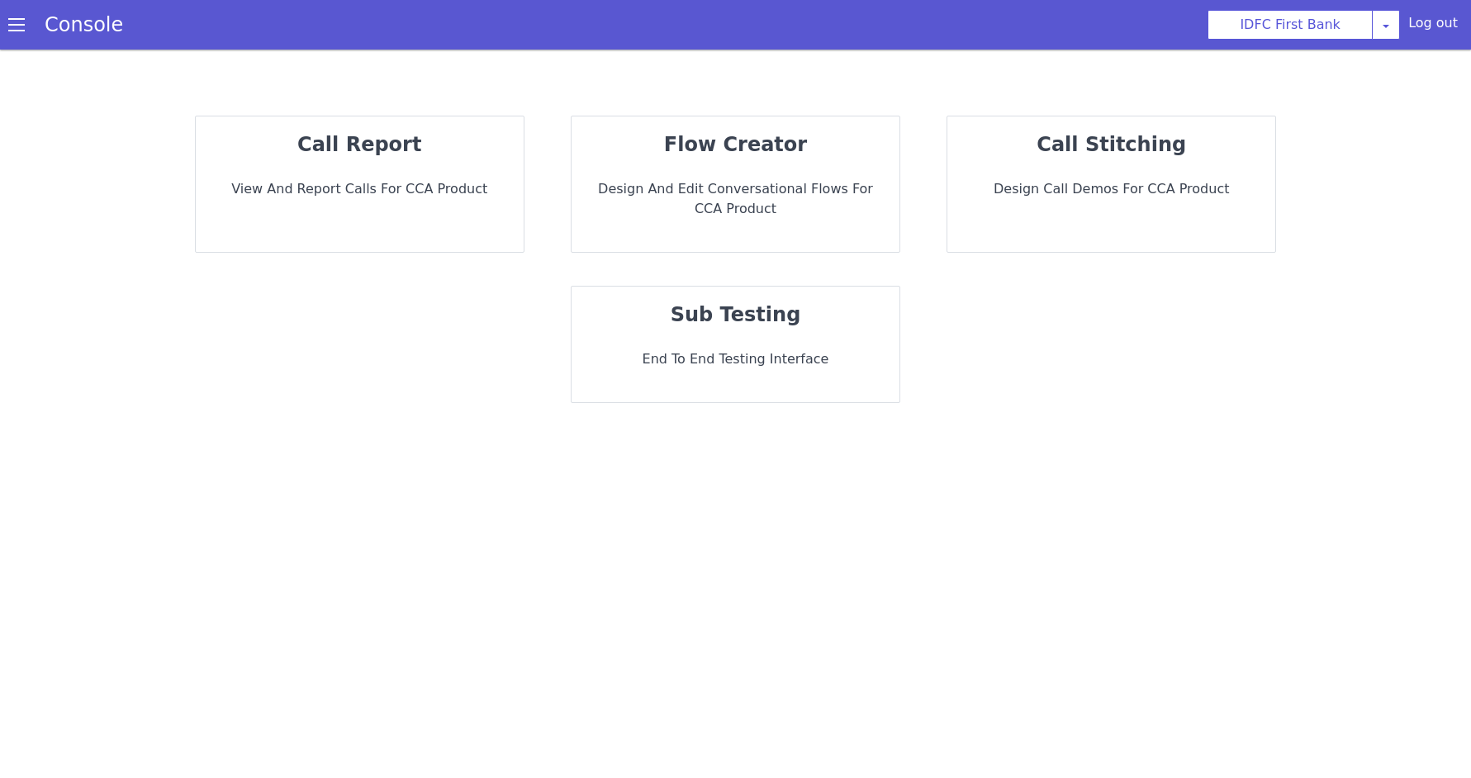  Describe the element at coordinates (359, 189) in the screenshot. I see `p: View and report calls for CCA Product` at that location.